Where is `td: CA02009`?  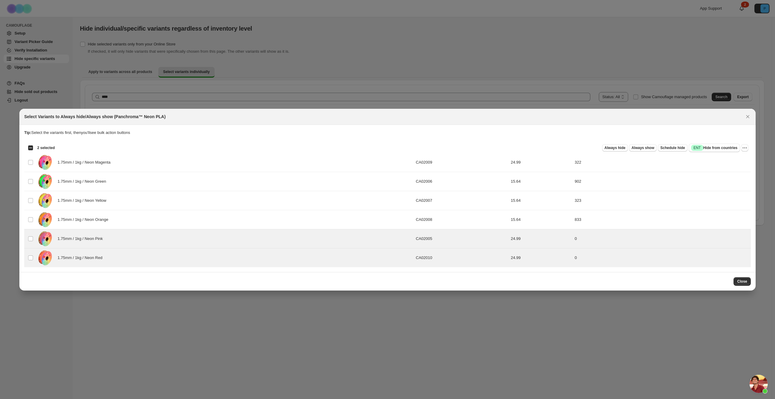 td: CA02009 is located at coordinates (462, 162).